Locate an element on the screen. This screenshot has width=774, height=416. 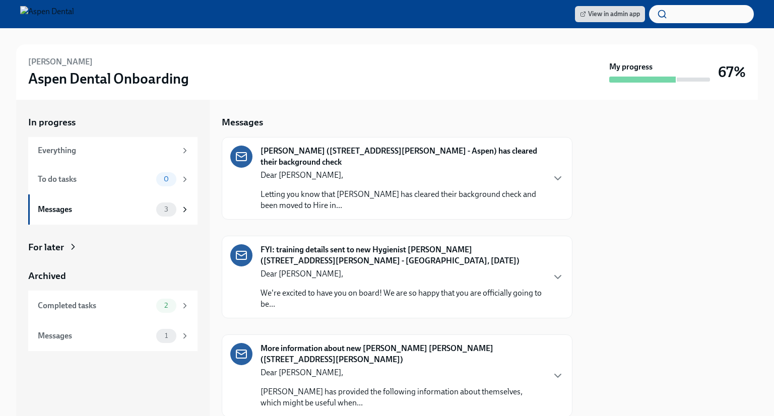
a: Messages3 is located at coordinates (113, 210).